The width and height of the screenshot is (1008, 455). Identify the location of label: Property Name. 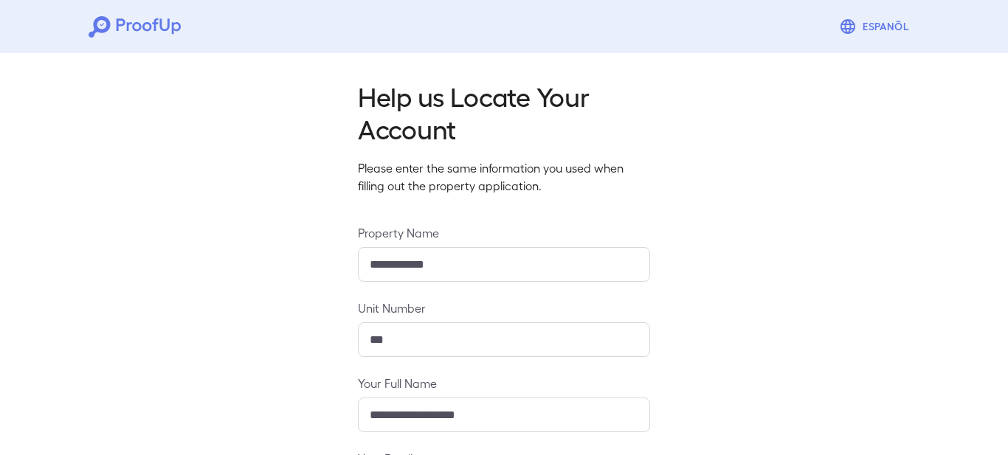
(504, 232).